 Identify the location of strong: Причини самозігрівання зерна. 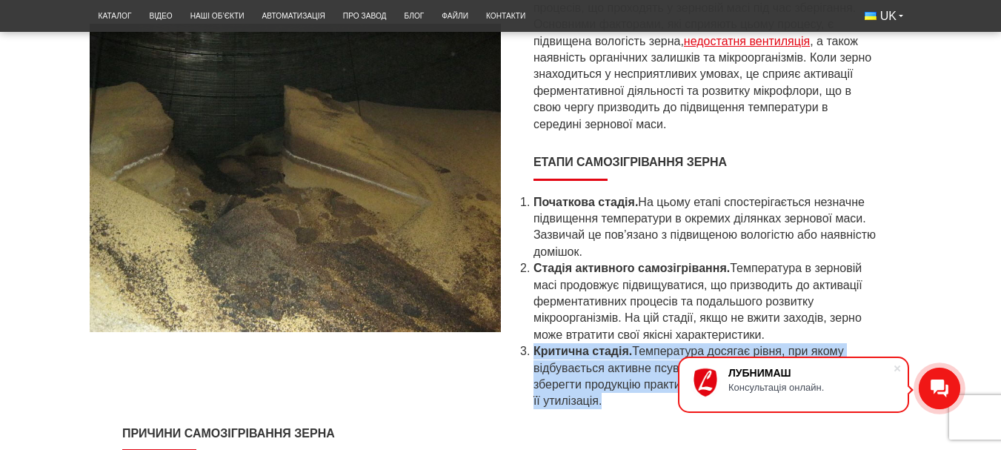
(228, 433).